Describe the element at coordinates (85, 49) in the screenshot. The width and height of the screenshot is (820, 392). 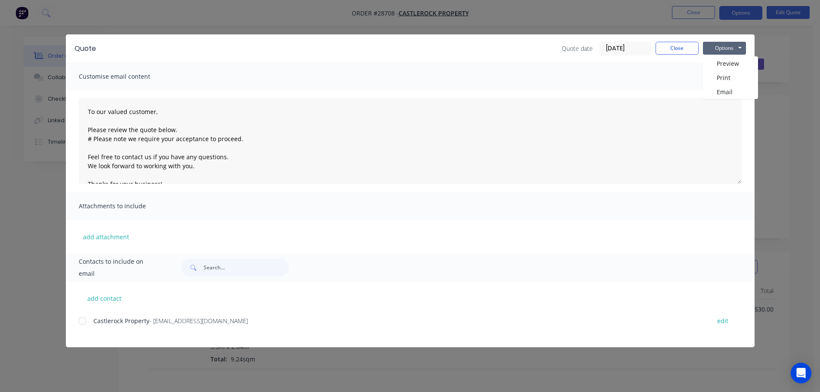
I see `div: Quote` at that location.